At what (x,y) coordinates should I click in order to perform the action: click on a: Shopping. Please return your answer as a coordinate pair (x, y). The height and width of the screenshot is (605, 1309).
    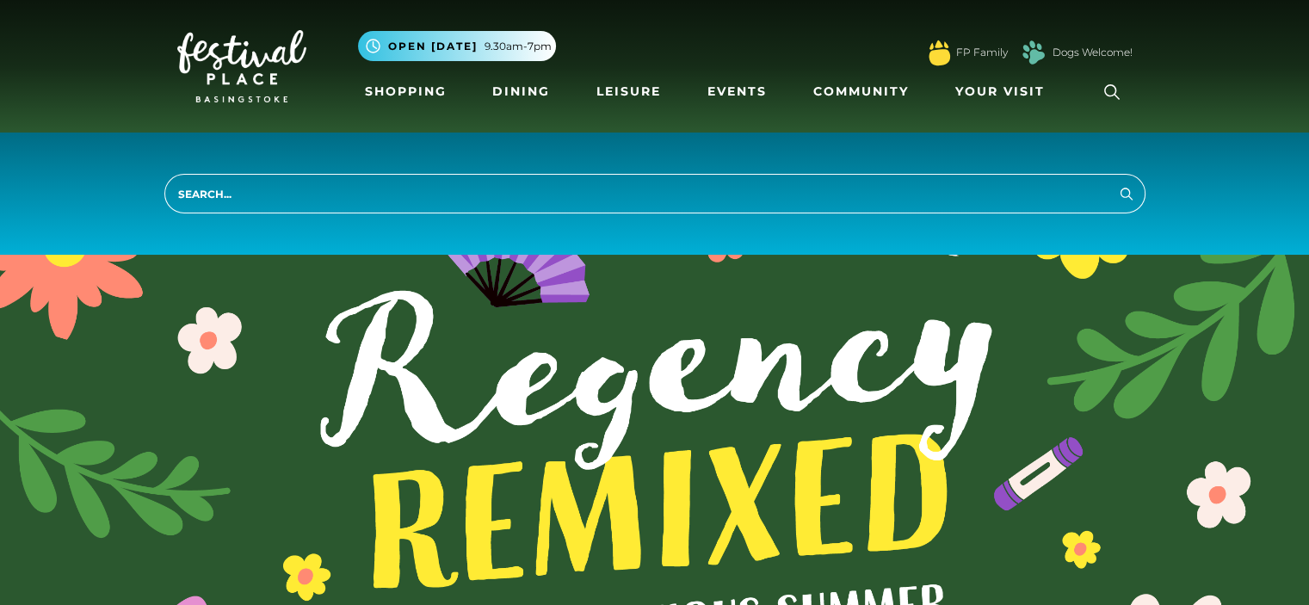
    Looking at the image, I should click on (405, 91).